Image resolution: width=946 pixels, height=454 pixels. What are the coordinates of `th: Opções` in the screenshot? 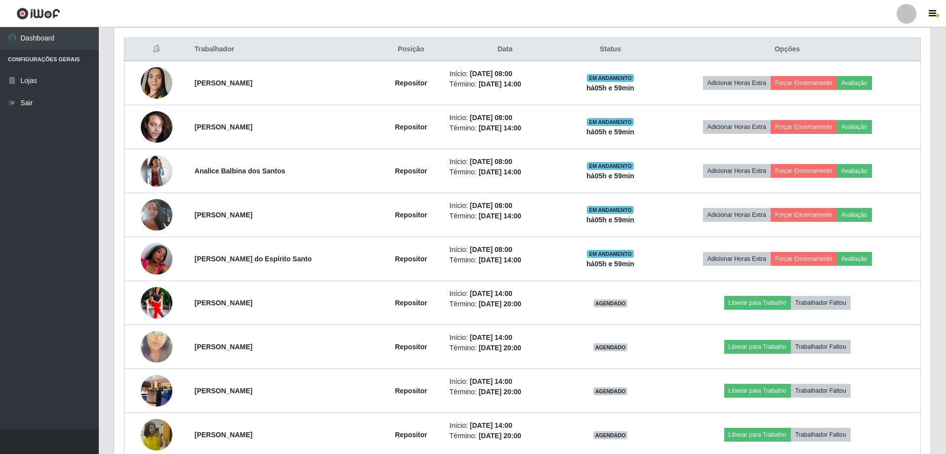 It's located at (787, 49).